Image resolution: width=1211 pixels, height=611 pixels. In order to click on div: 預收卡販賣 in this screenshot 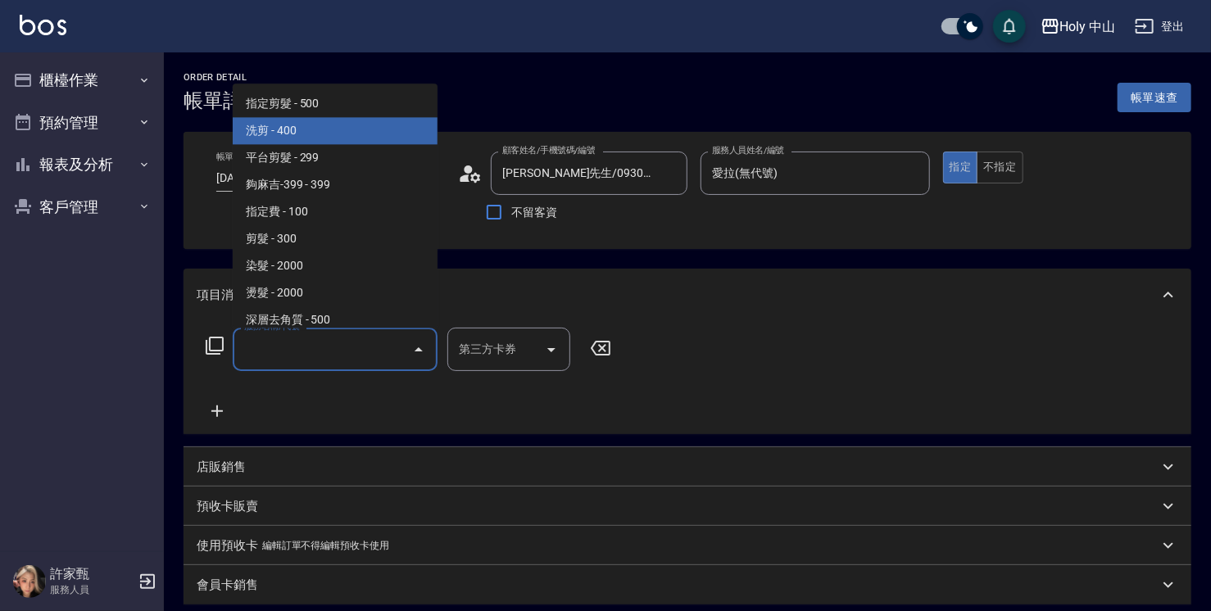, I will do `click(688, 506)`.